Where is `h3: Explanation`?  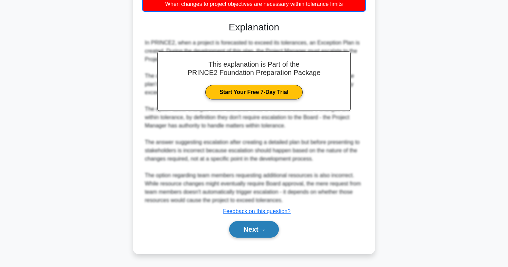
h3: Explanation is located at coordinates (254, 27).